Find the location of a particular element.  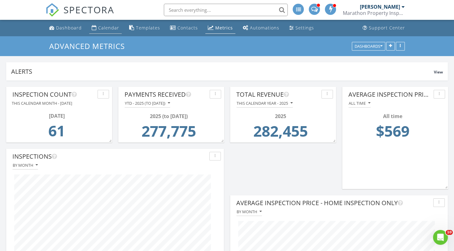

a: Contacts is located at coordinates (184, 28).